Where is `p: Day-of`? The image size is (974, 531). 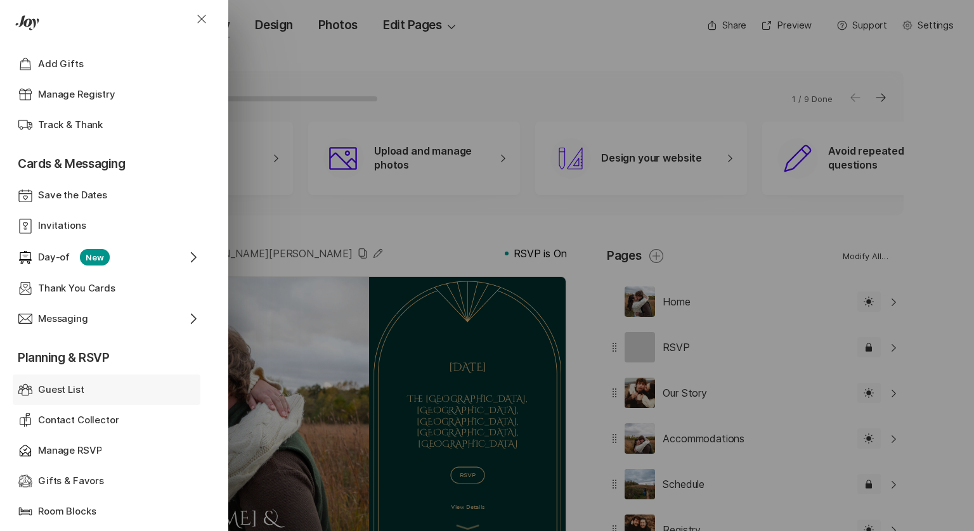 p: Day-of is located at coordinates (54, 257).